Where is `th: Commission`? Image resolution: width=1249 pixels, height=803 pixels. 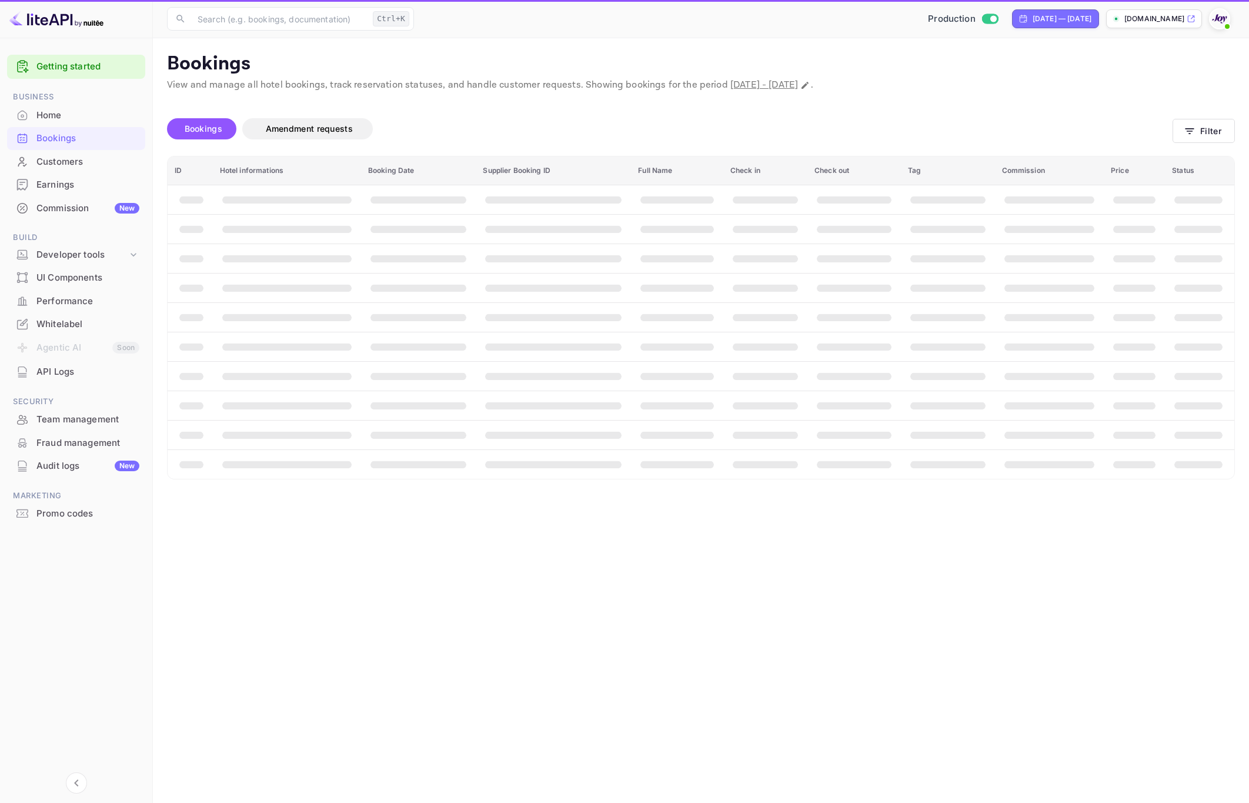
th: Commission is located at coordinates (1049, 171).